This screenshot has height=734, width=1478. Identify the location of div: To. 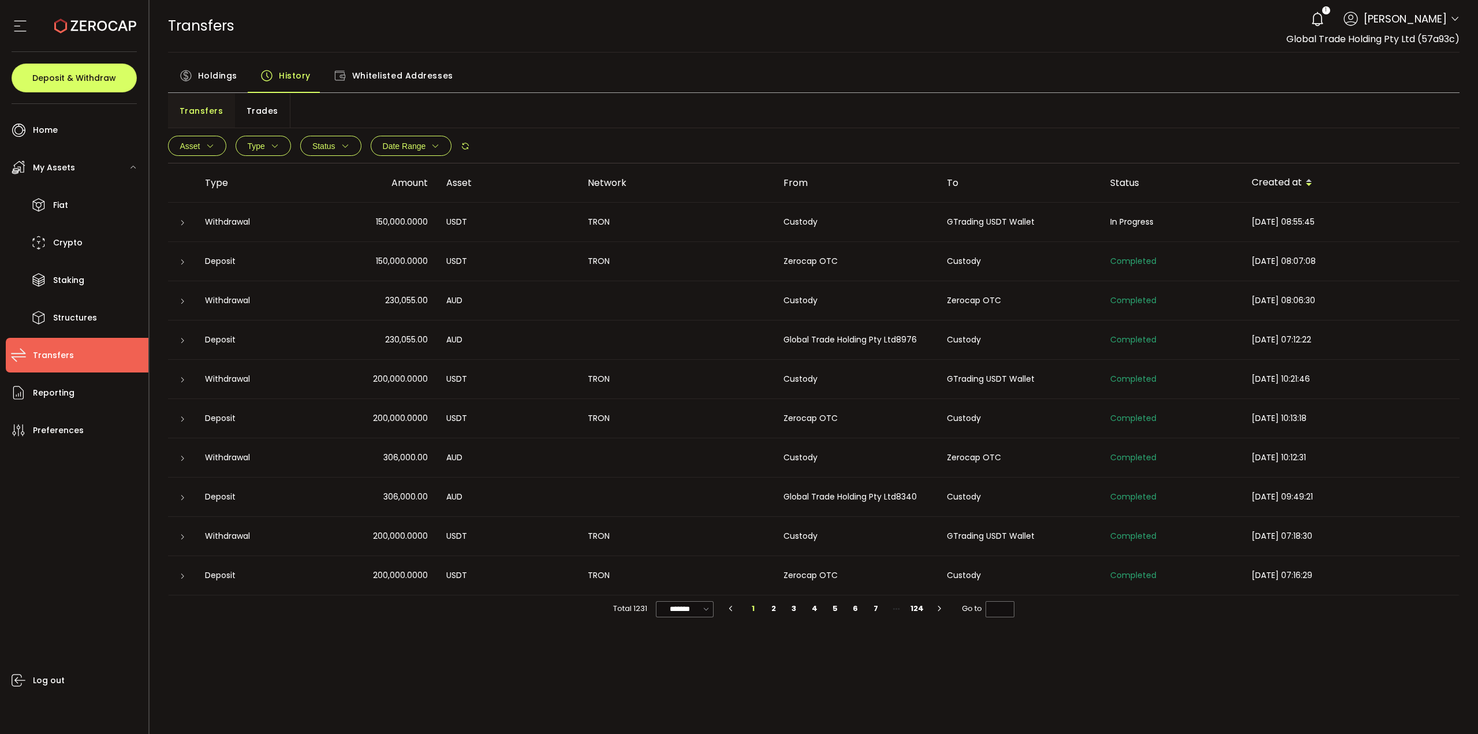
(1019, 182).